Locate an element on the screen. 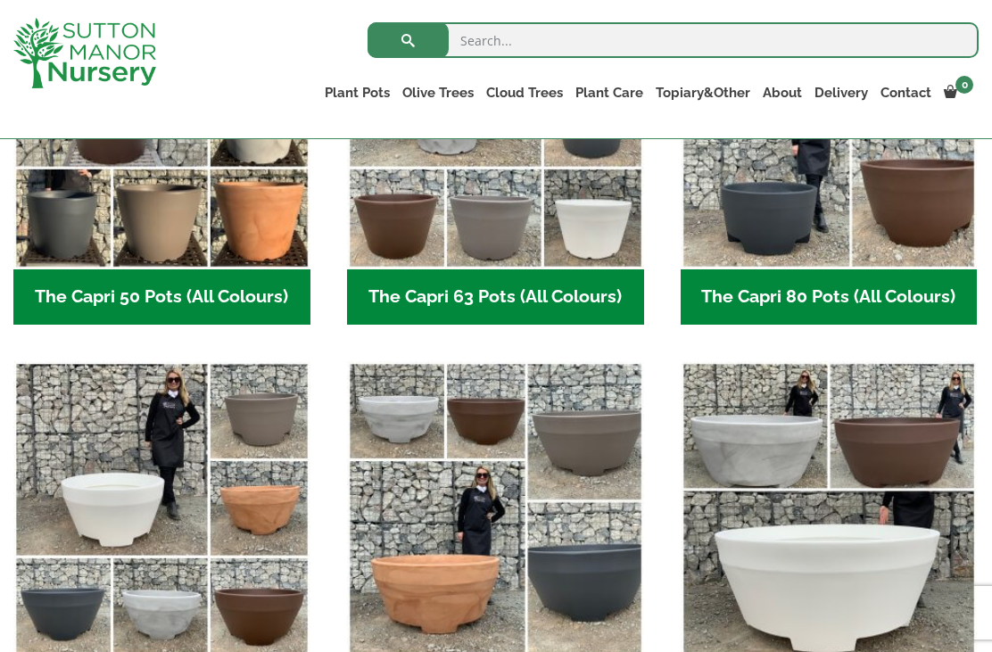 Image resolution: width=992 pixels, height=652 pixels. a: Plant Care is located at coordinates (609, 93).